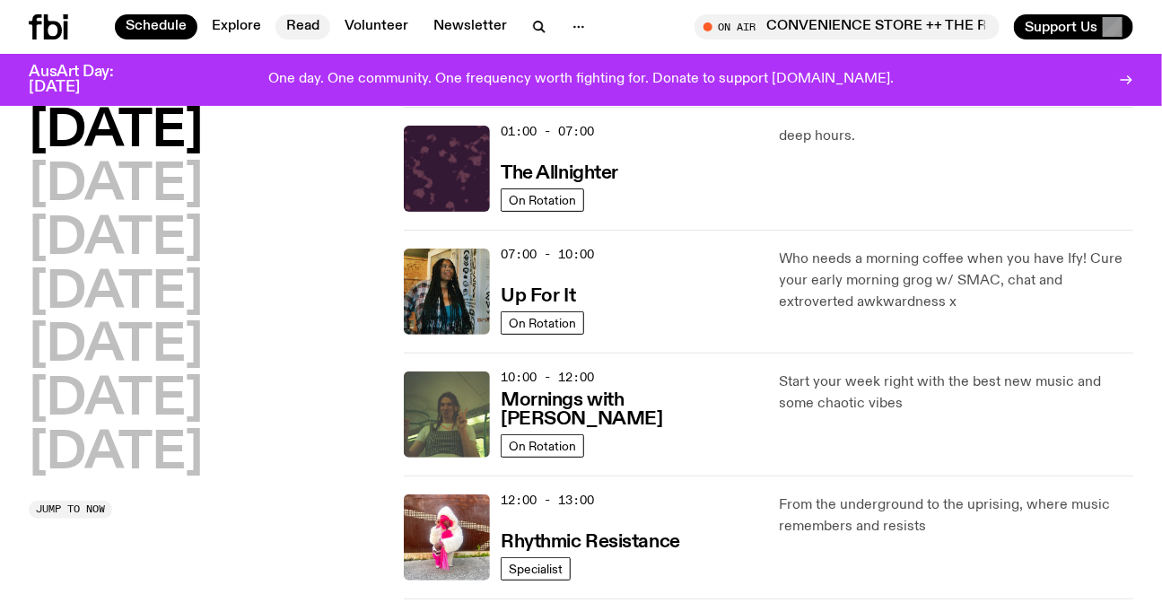  Describe the element at coordinates (1060, 27) in the screenshot. I see `span: Support Us` at that location.